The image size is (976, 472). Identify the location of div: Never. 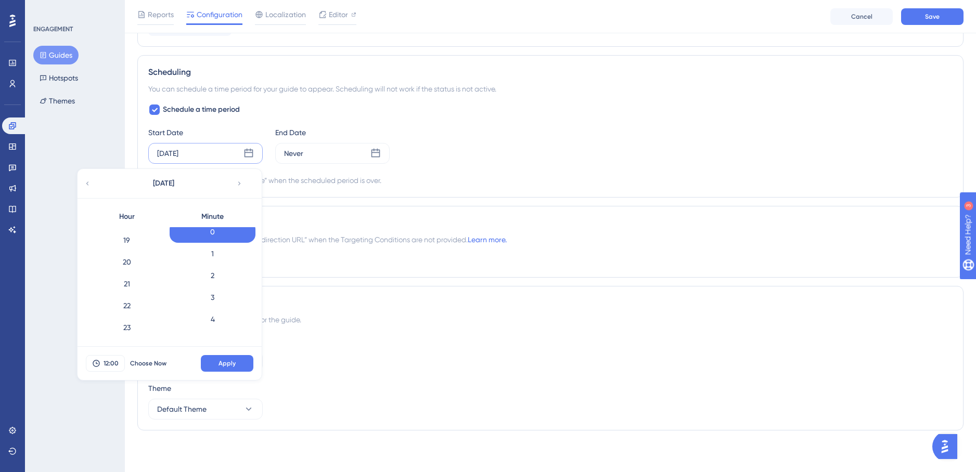
(293, 153).